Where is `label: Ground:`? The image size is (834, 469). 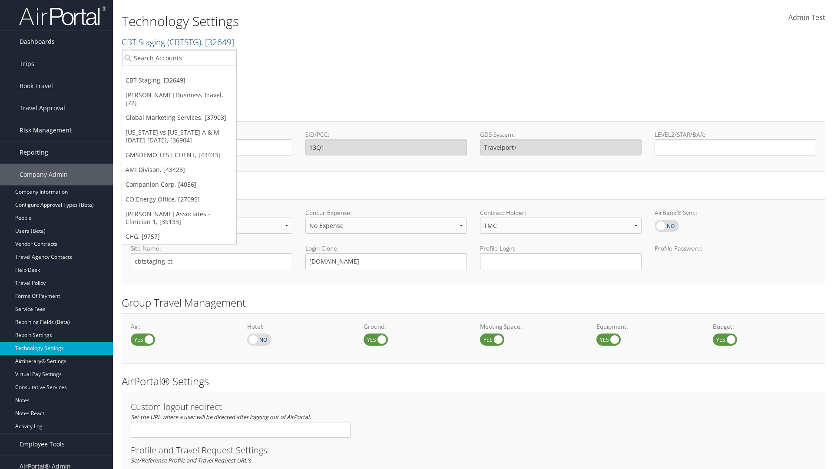
label: Ground: is located at coordinates (415, 327).